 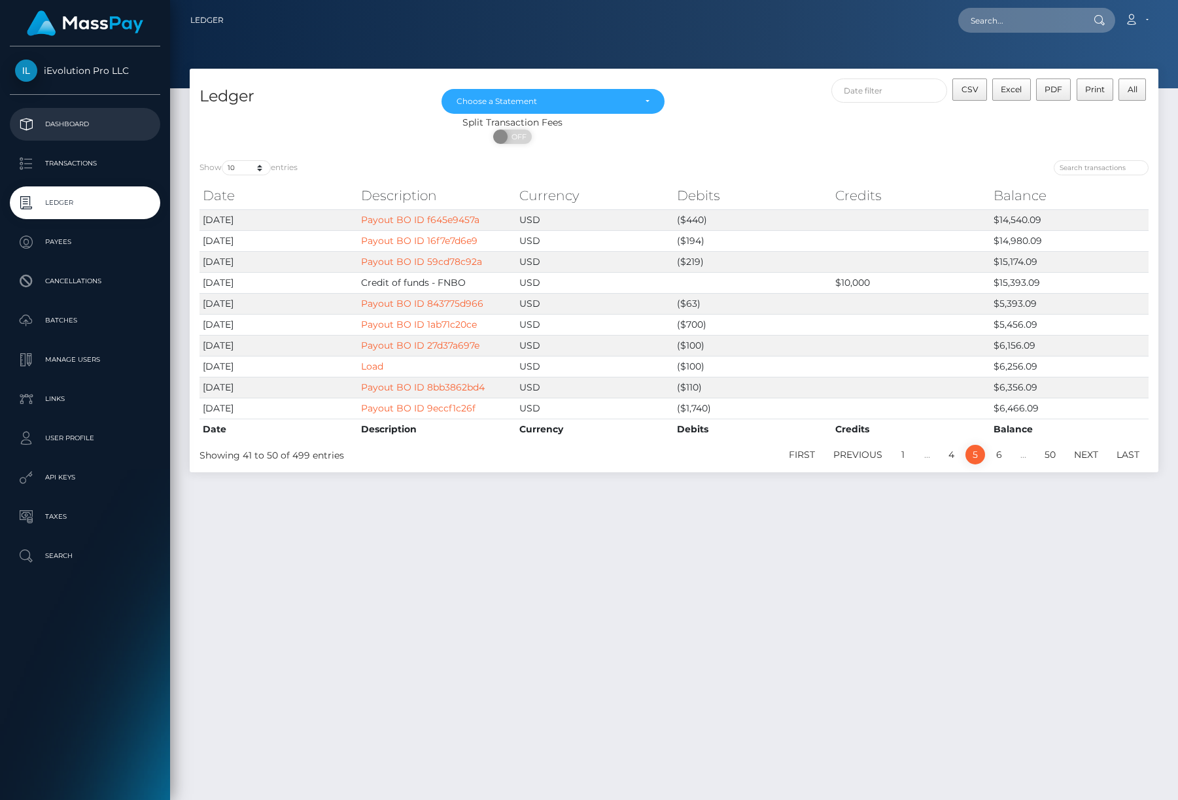 What do you see at coordinates (85, 242) in the screenshot?
I see `p: Payees` at bounding box center [85, 242].